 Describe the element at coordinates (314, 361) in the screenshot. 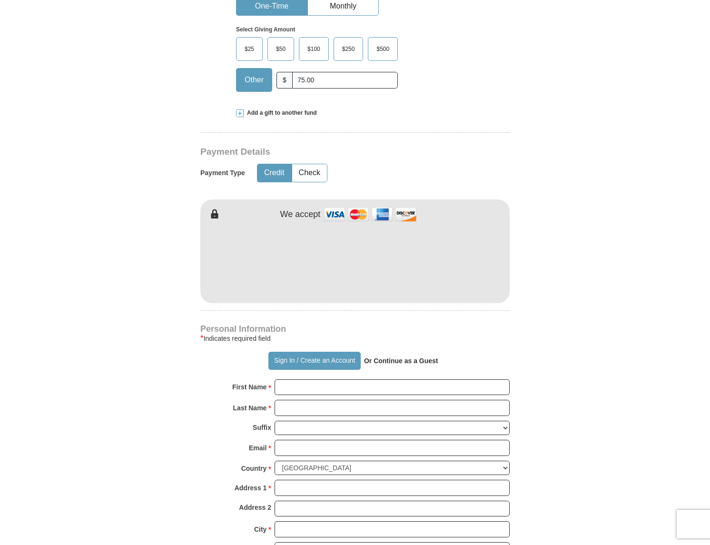

I see `button: Sign In / Create an Account` at that location.